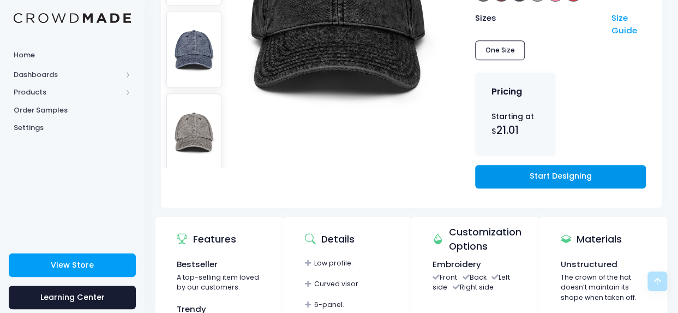 The height and width of the screenshot is (313, 678). Describe the element at coordinates (515, 124) in the screenshot. I see `div: Starting at $` at that location.